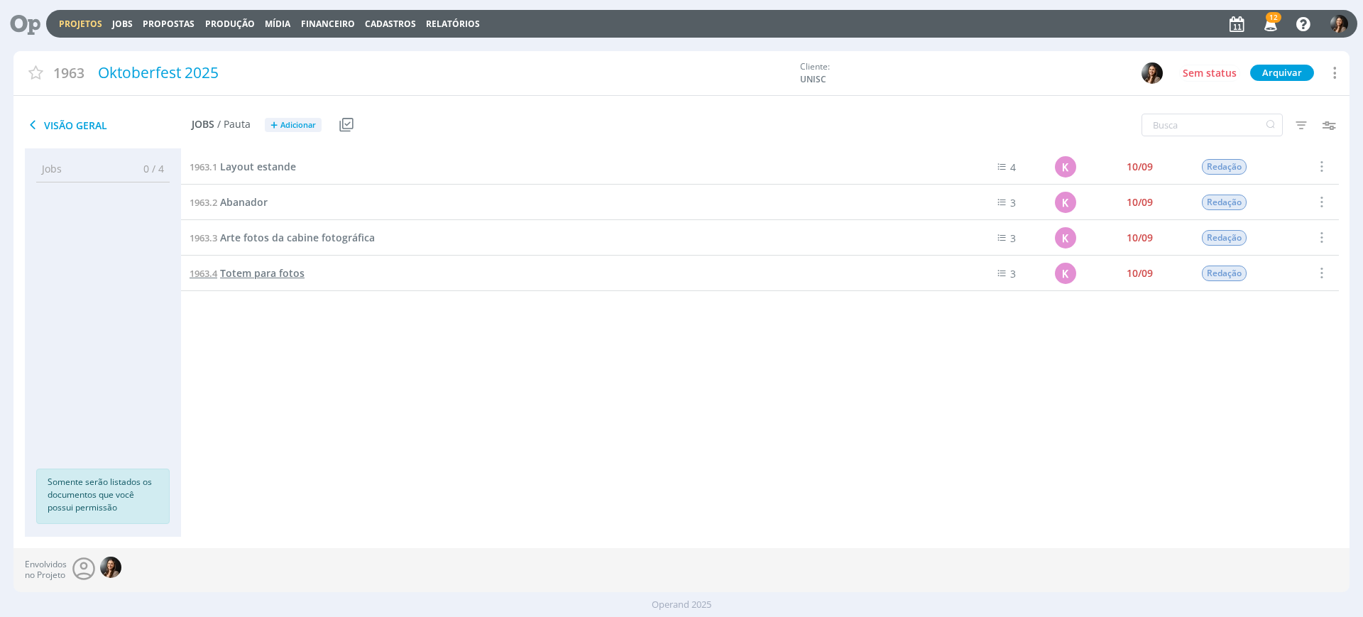 This screenshot has width=1363, height=617. Describe the element at coordinates (168, 24) in the screenshot. I see `button: Propostas` at that location.